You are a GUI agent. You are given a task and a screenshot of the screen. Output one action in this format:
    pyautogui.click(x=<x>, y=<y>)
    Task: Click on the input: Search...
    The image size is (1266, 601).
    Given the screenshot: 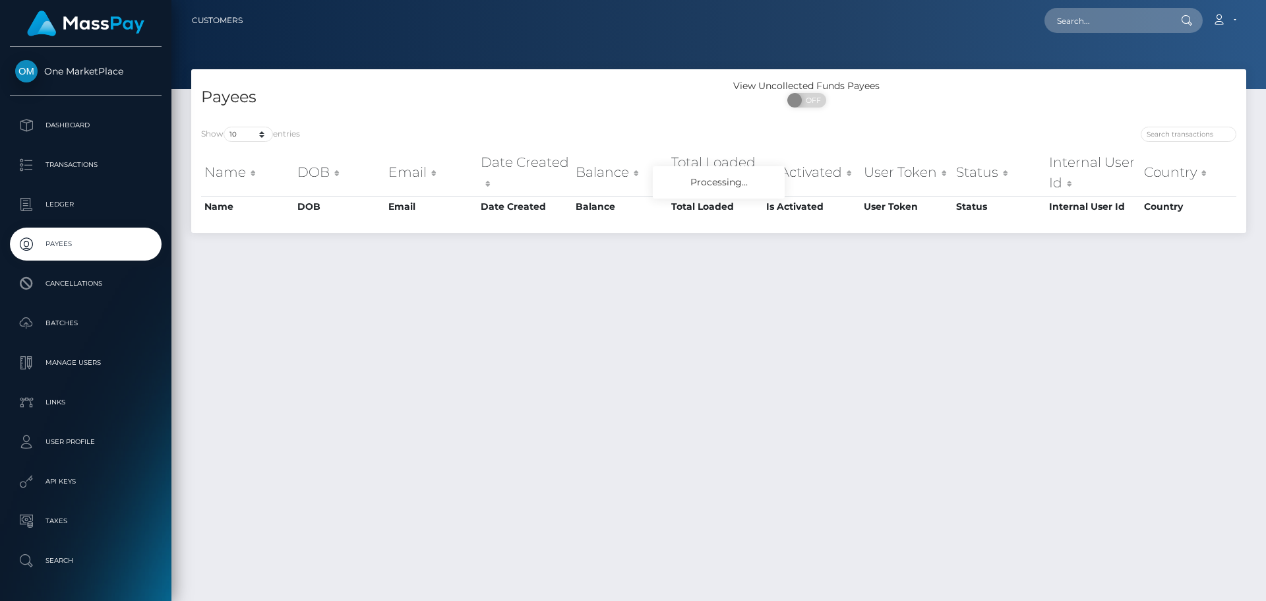 What is the action you would take?
    pyautogui.click(x=1106, y=20)
    